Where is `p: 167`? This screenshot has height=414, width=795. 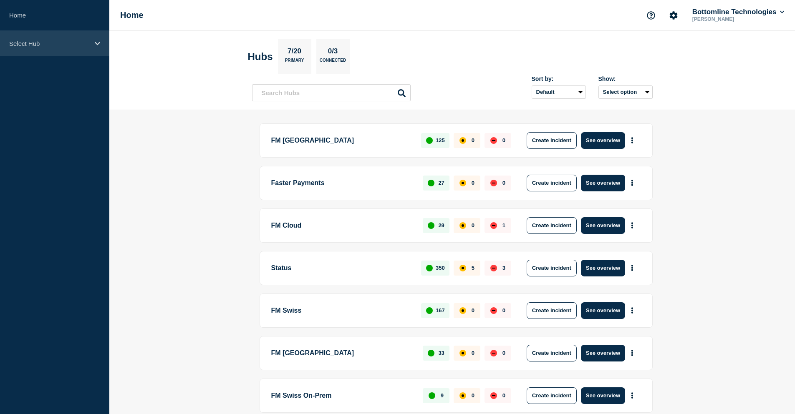
p: 167 is located at coordinates (440, 310).